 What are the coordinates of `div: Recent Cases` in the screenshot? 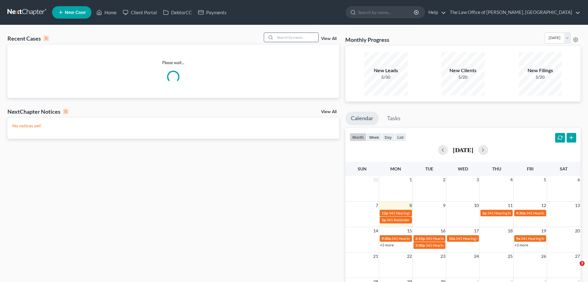 It's located at (28, 38).